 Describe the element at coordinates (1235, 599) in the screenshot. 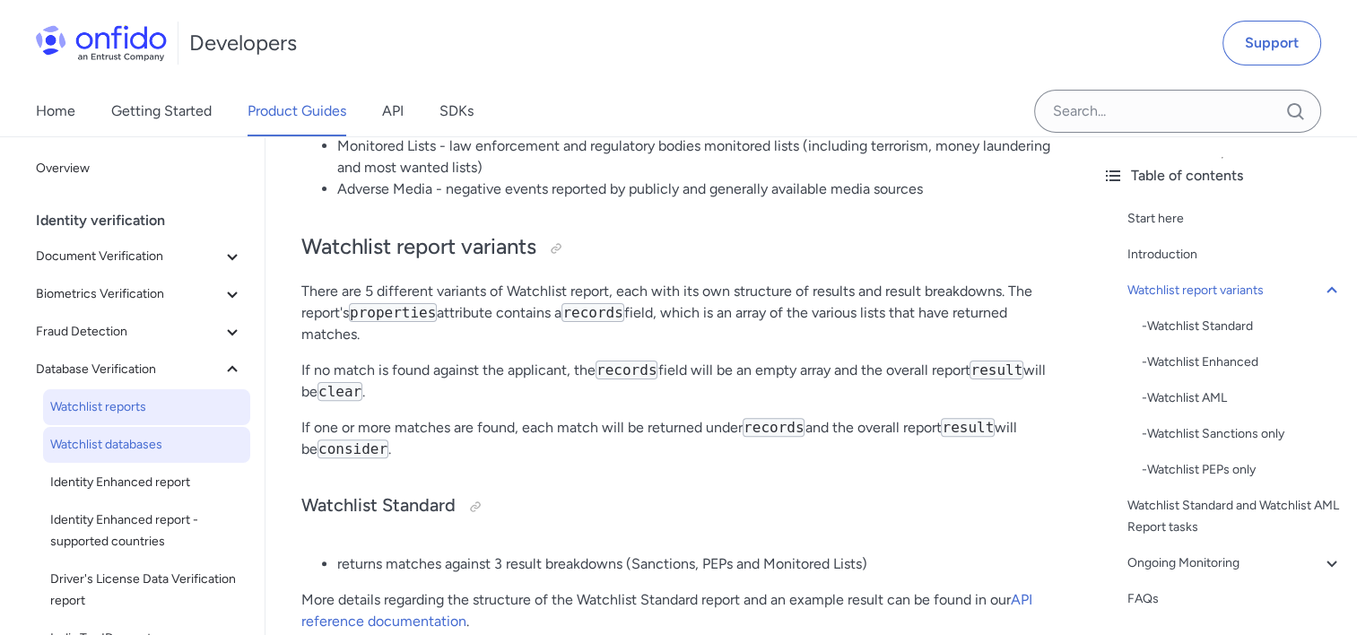

I see `div: FAQs` at that location.